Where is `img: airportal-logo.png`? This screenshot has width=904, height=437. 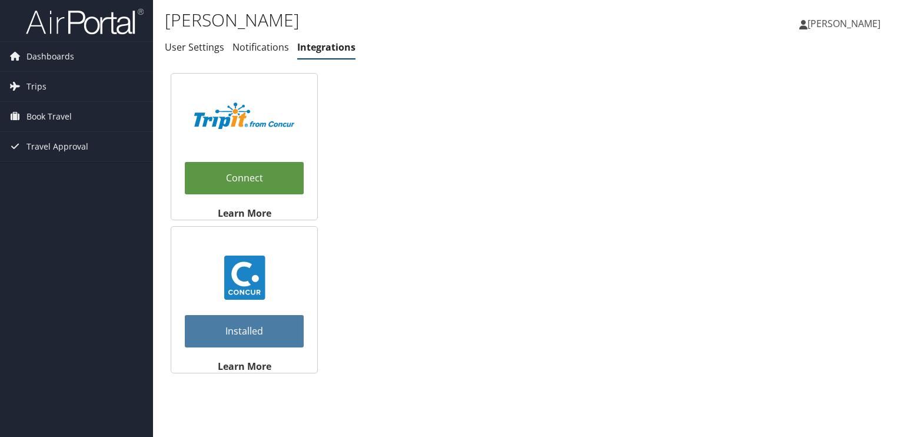
img: airportal-logo.png is located at coordinates (85, 21).